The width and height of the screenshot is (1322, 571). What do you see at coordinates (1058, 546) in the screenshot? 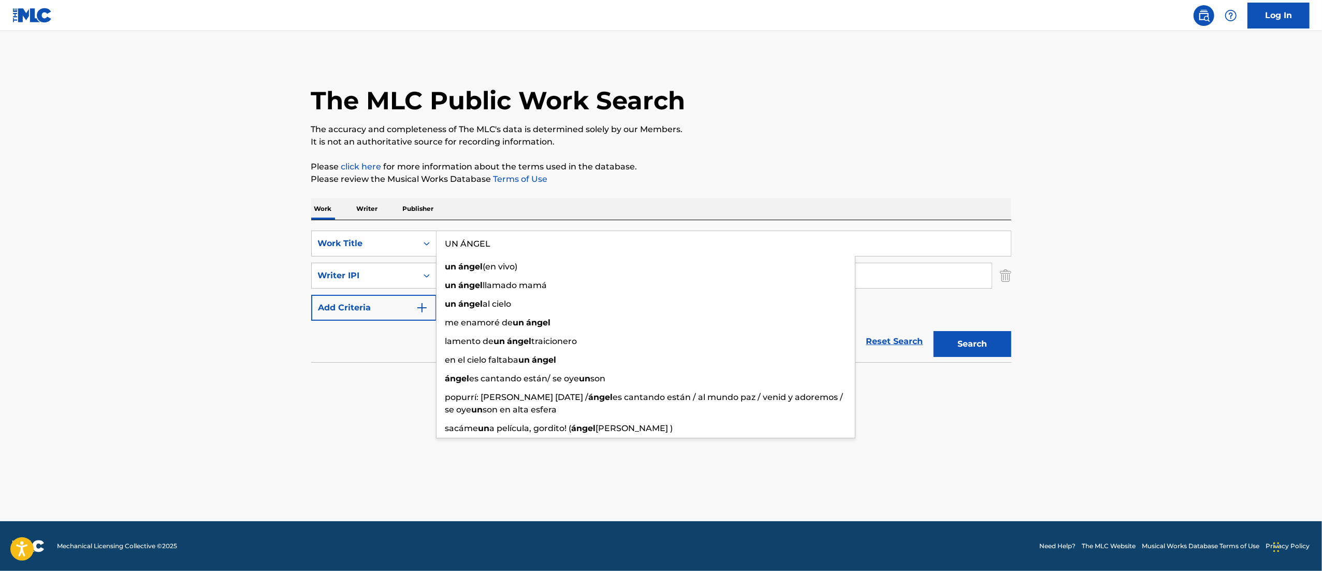
I see `a: Need Help?` at bounding box center [1058, 546].